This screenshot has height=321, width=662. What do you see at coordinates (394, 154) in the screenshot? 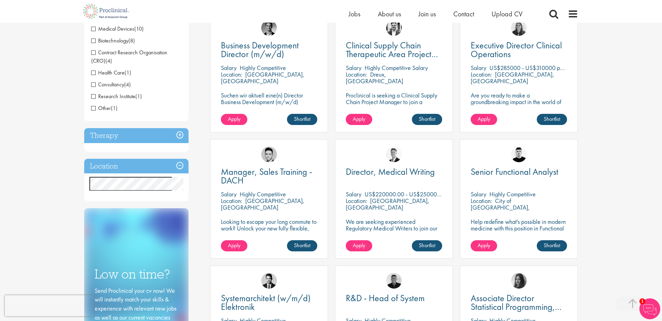
I see `a: George Watson` at bounding box center [394, 154].